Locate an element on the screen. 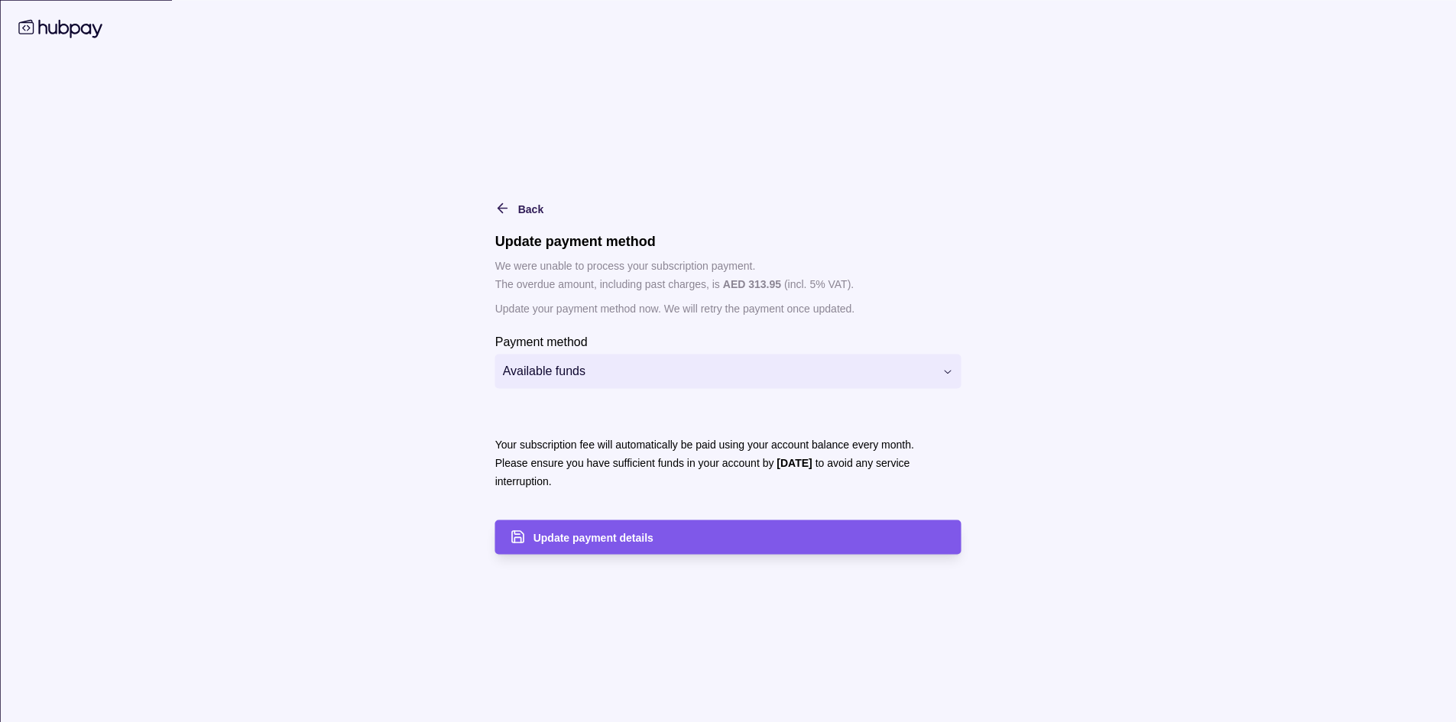 This screenshot has width=1456, height=722. h1: Update payment method is located at coordinates (728, 241).